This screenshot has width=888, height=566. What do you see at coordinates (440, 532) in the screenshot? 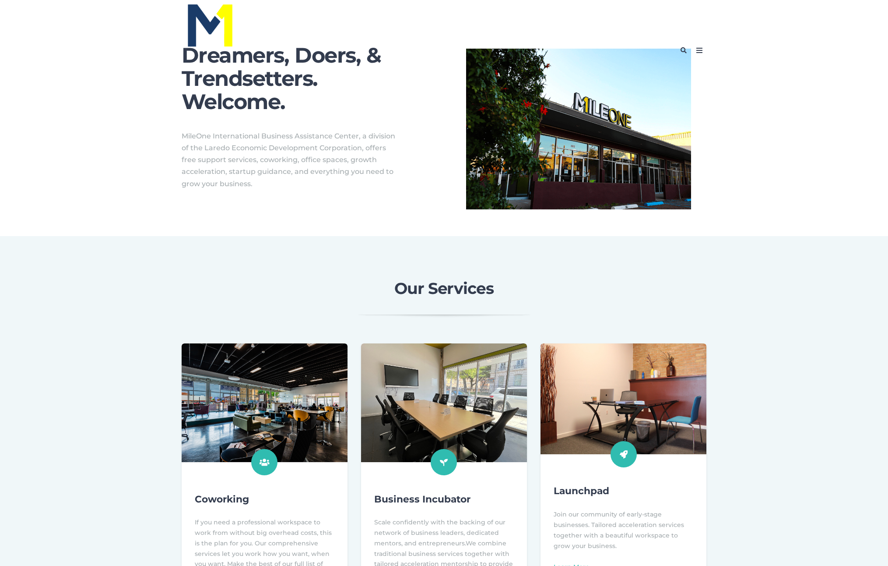
I see `span: Scale confidently with the backing of our network of business leaders, dedicated mentors, and ent...` at bounding box center [440, 532].